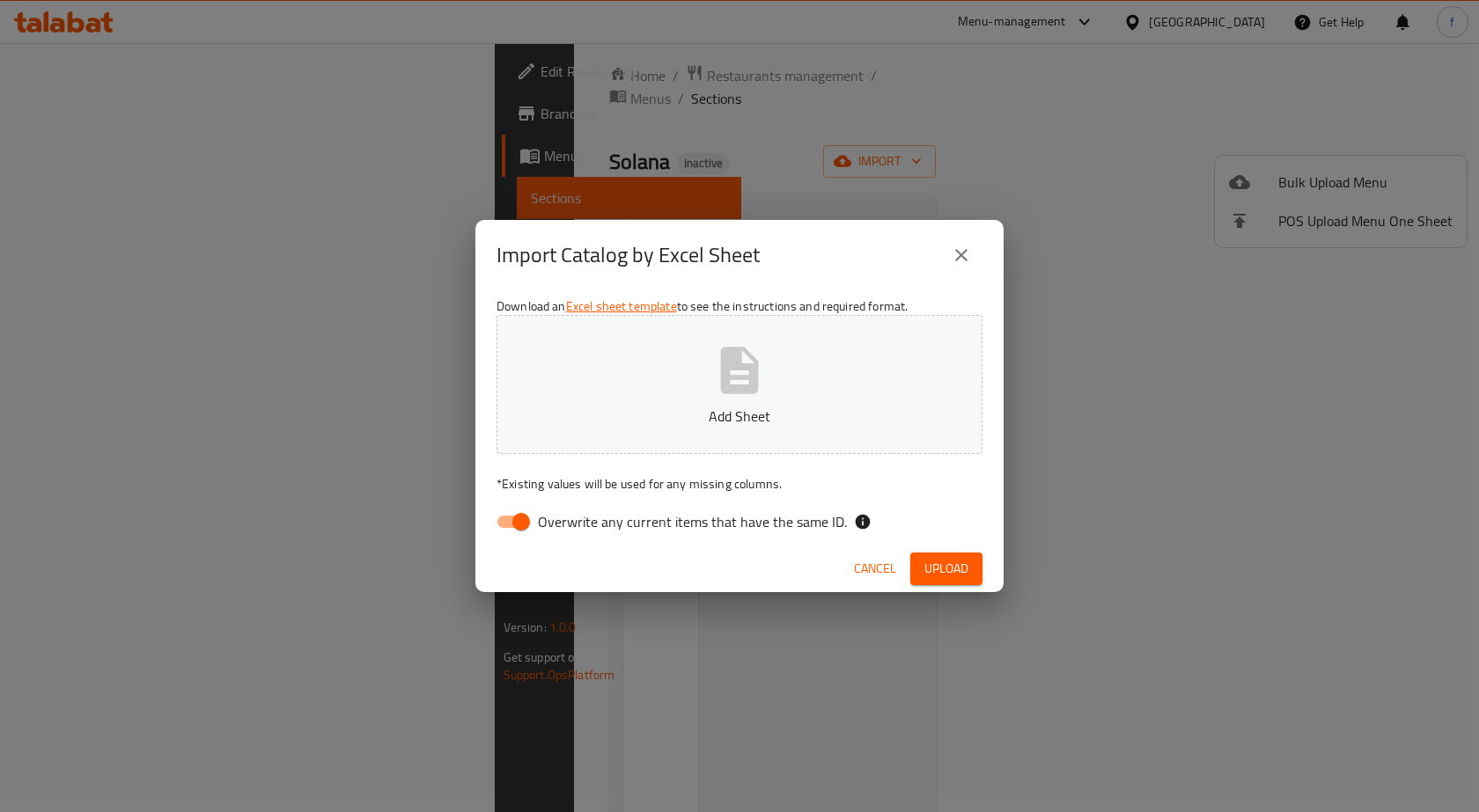  I want to click on button: close, so click(961, 255).